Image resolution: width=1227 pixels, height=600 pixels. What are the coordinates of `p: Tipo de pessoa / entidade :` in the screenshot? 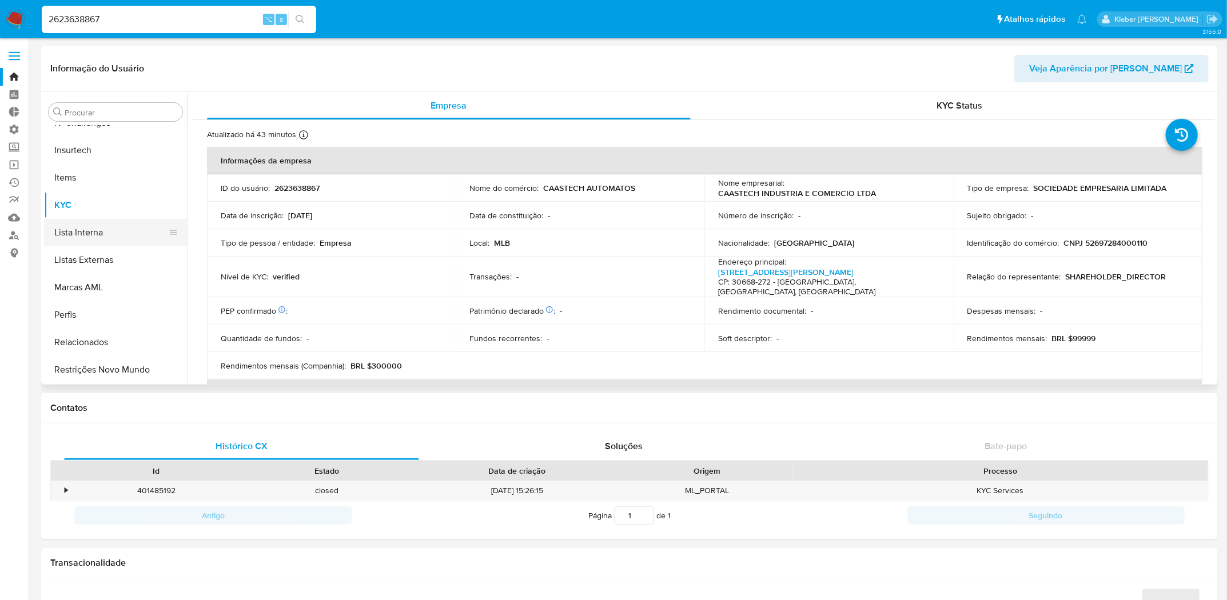 It's located at (267, 243).